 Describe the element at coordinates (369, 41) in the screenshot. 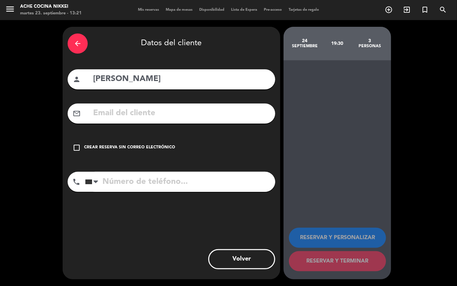

I see `div: 3` at that location.